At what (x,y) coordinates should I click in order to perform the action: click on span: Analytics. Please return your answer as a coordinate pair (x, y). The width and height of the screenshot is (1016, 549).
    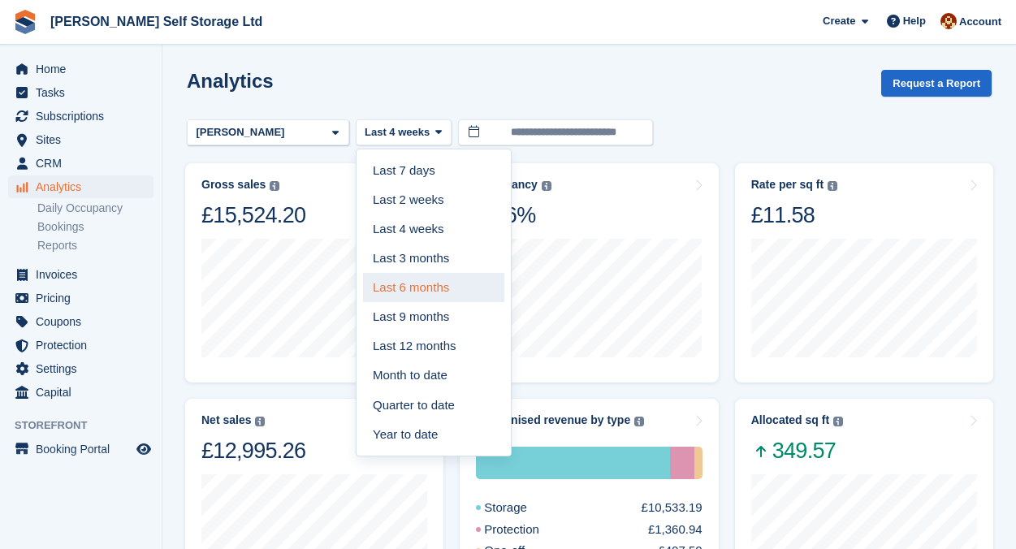
    Looking at the image, I should click on (84, 187).